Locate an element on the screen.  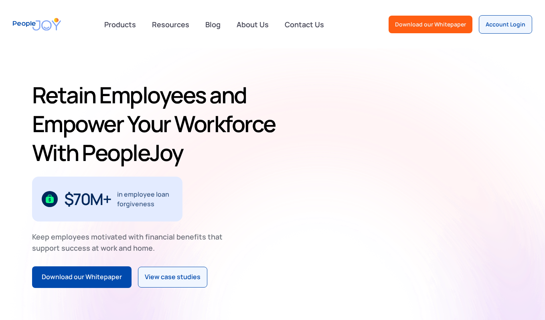
div: in employee loan forgiveness is located at coordinates (145, 199).